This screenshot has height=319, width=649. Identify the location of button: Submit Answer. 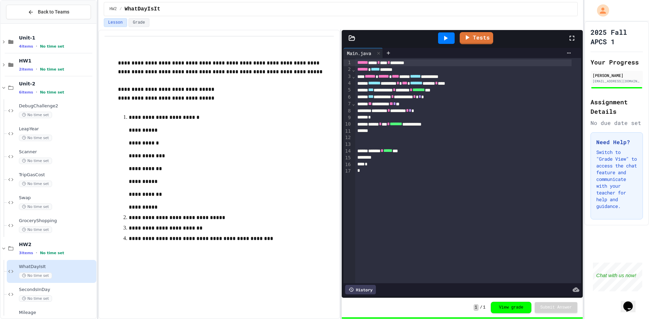
(556, 308).